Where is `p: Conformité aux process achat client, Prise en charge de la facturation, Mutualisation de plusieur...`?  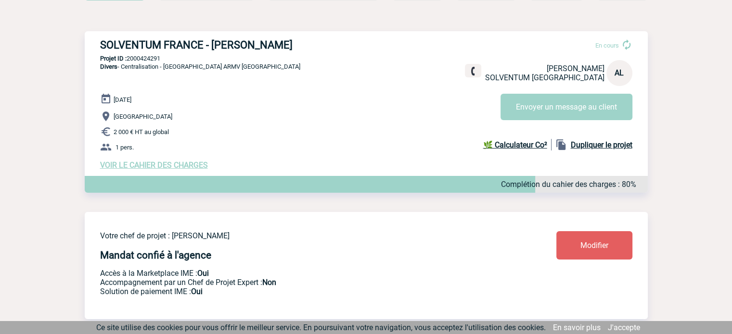
p: Conformité aux process achat client, Prise en charge de la facturation, Mutualisation de plusieur... is located at coordinates (300, 292).